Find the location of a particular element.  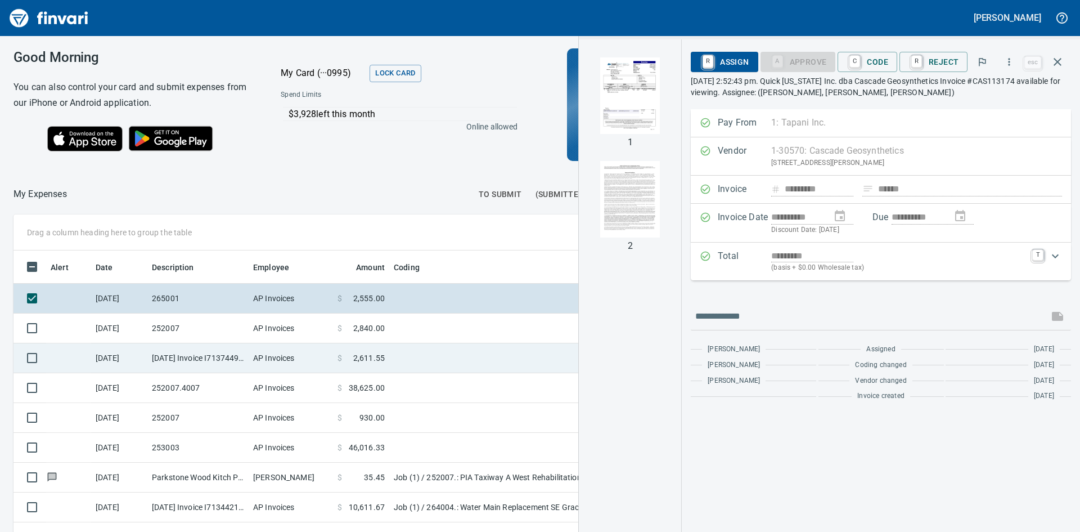

span: Reject is located at coordinates (933, 62).